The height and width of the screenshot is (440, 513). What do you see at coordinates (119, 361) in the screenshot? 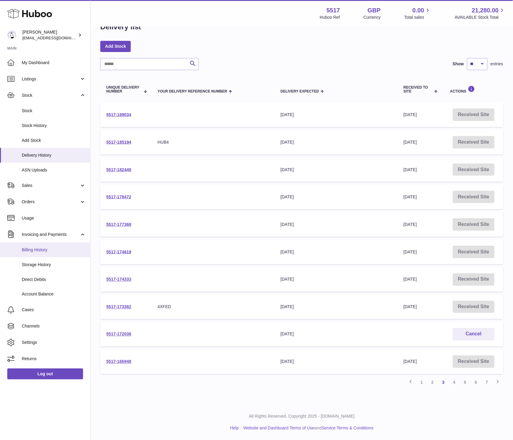
I see `a: 5517-166948` at bounding box center [119, 361].